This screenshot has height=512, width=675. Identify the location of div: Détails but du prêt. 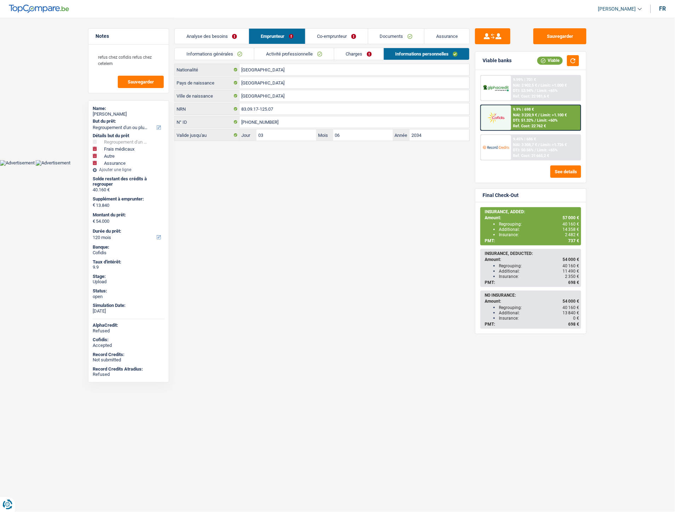
(128, 136).